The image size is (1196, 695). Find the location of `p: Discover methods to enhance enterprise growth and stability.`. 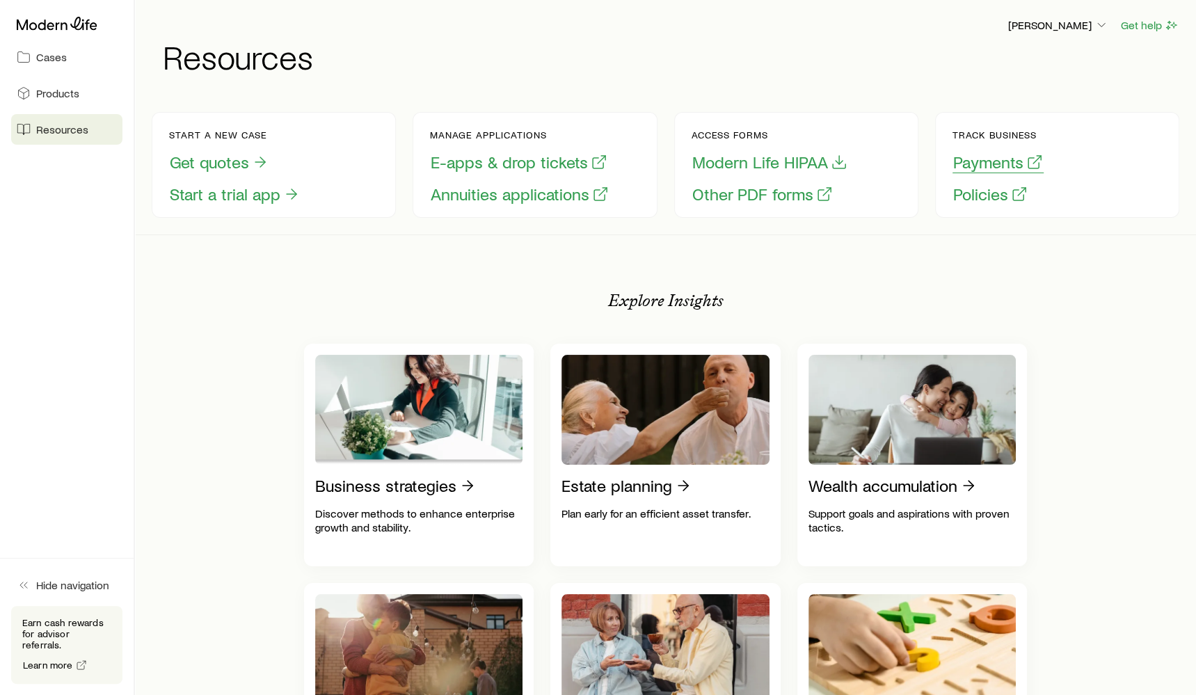

p: Discover methods to enhance enterprise growth and stability. is located at coordinates (419, 520).